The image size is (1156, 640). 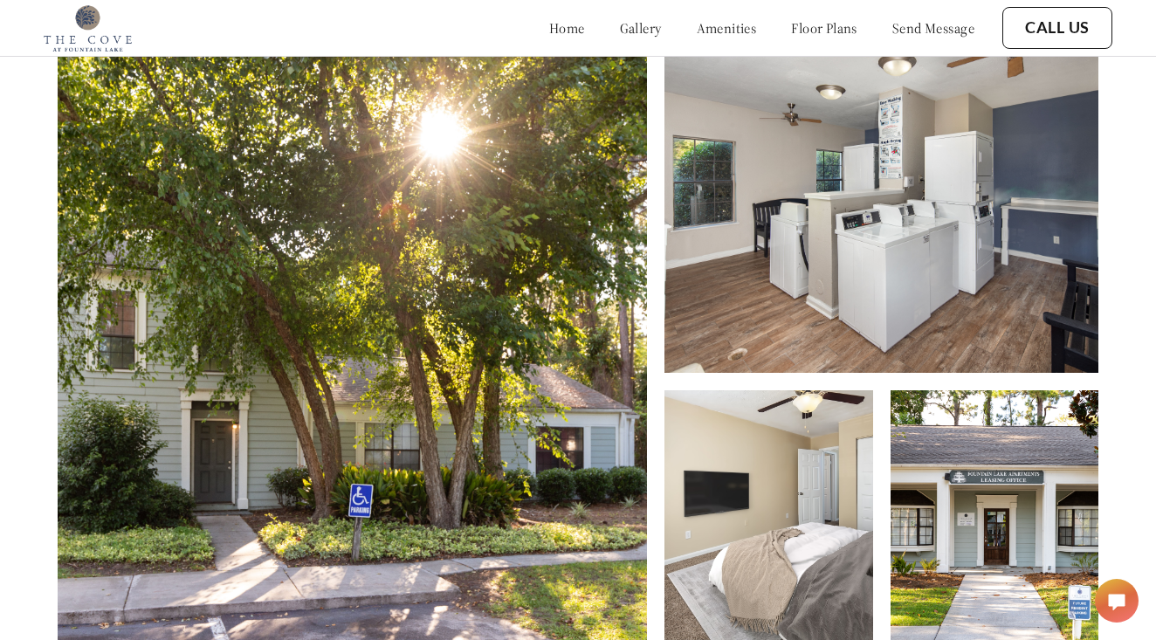 I want to click on img: cove_at_fountain_lake_logo.png, so click(x=87, y=28).